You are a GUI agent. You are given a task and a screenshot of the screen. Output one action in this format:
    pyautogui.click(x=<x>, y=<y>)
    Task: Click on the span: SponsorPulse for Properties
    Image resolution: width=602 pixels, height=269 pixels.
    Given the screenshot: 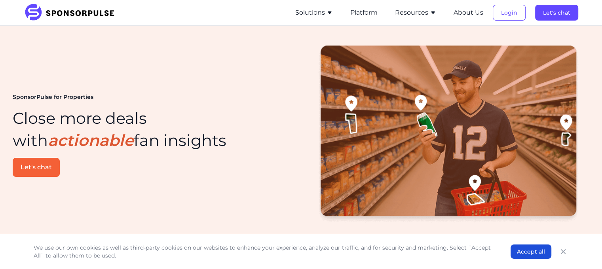 What is the action you would take?
    pyautogui.click(x=53, y=97)
    